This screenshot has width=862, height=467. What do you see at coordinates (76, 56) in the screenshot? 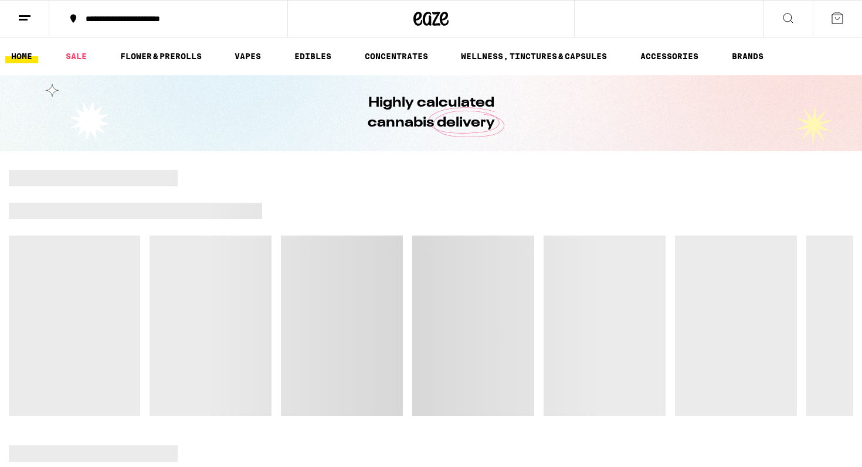
I see `a: SALE` at bounding box center [76, 56].